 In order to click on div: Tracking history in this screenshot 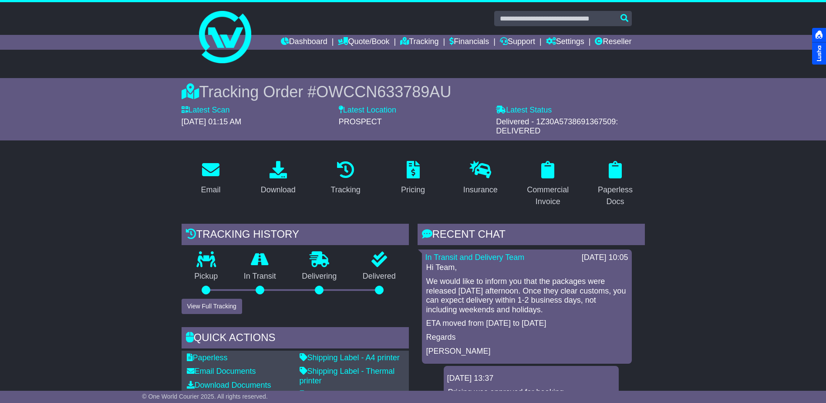, I will do `click(295, 235)`.